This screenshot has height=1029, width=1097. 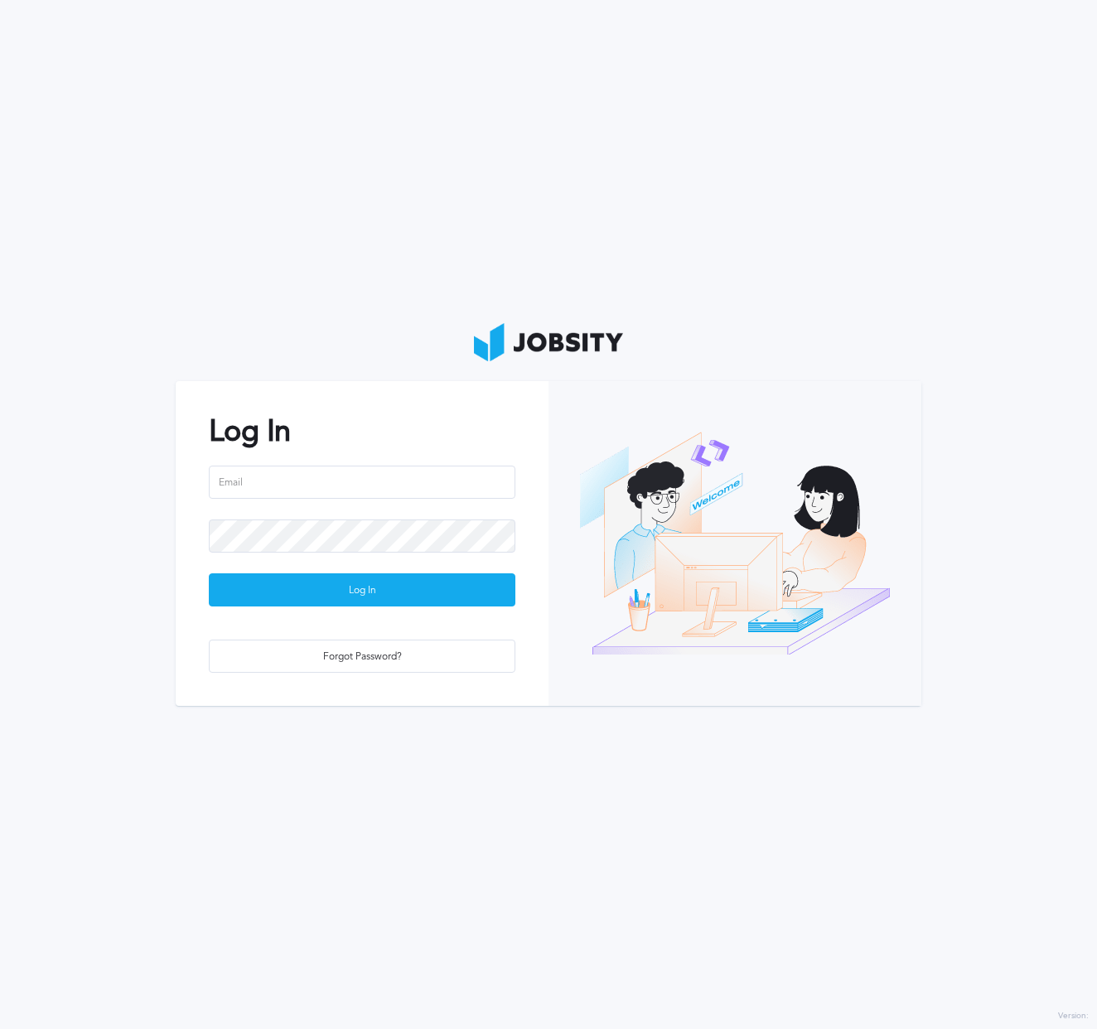 I want to click on a: Forgot Password?, so click(x=362, y=656).